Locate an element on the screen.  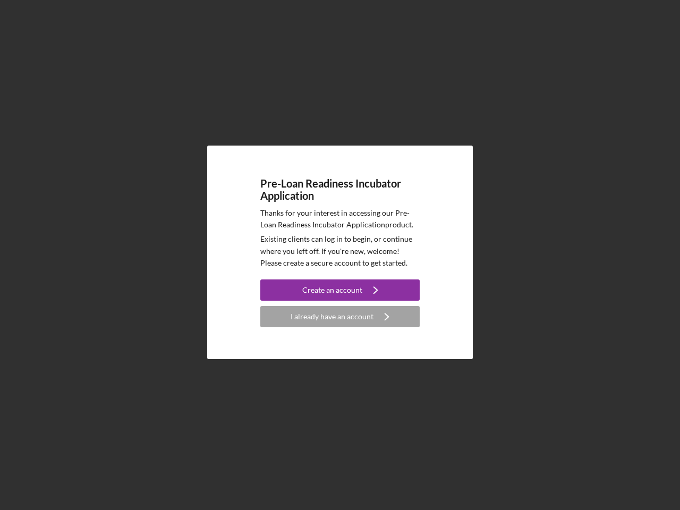
h4: Pre-Loan Readiness Incubator Application is located at coordinates (340, 190).